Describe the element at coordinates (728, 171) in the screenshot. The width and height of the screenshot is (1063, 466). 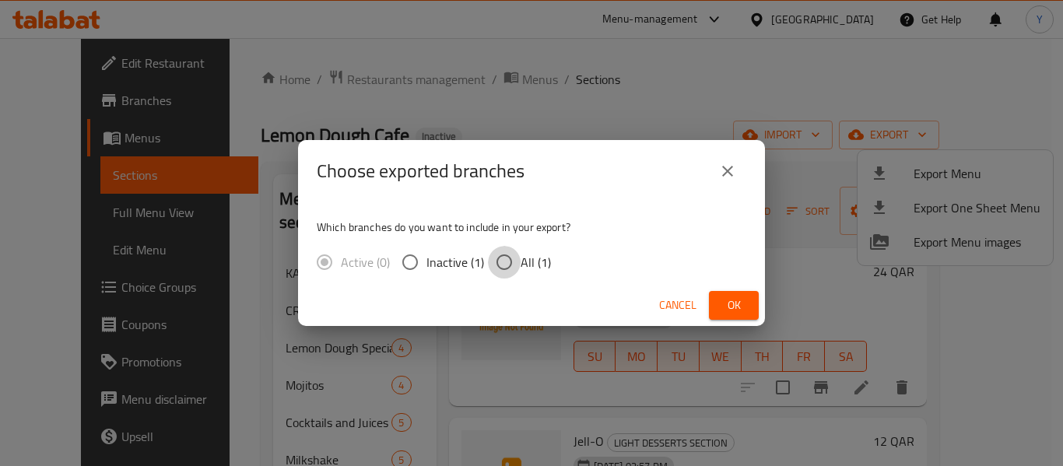
I see `button: close` at that location.